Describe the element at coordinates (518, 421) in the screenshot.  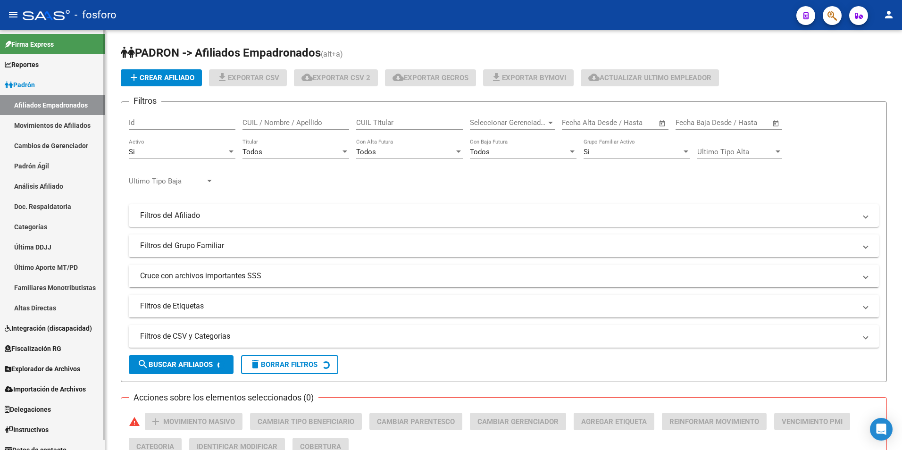
I see `button: Cambiar Gerenciador` at that location.